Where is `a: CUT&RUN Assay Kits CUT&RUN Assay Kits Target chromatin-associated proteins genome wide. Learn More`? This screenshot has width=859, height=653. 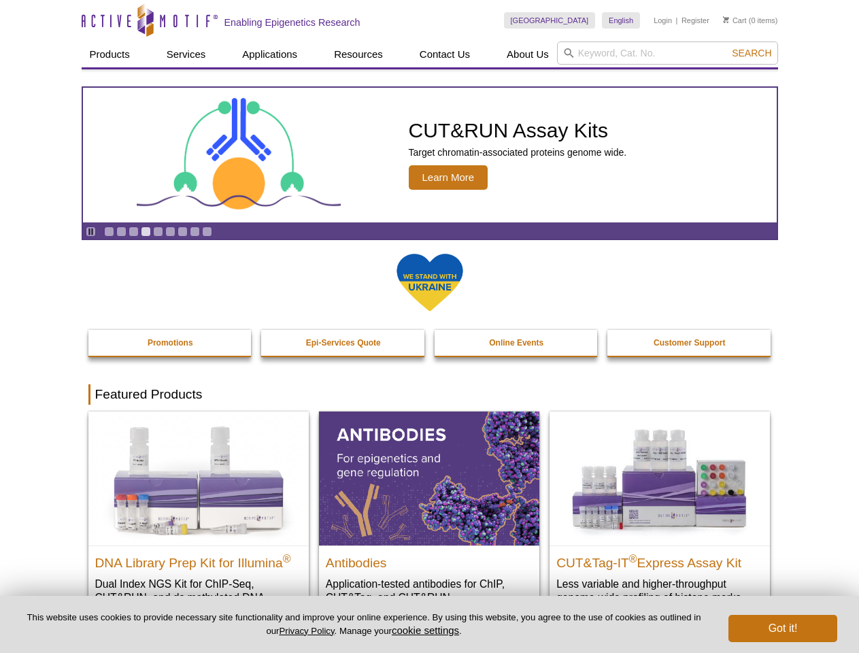
a: CUT&RUN Assay Kits CUT&RUN Assay Kits Target chromatin-associated proteins genome wide. Learn More is located at coordinates (430, 155).